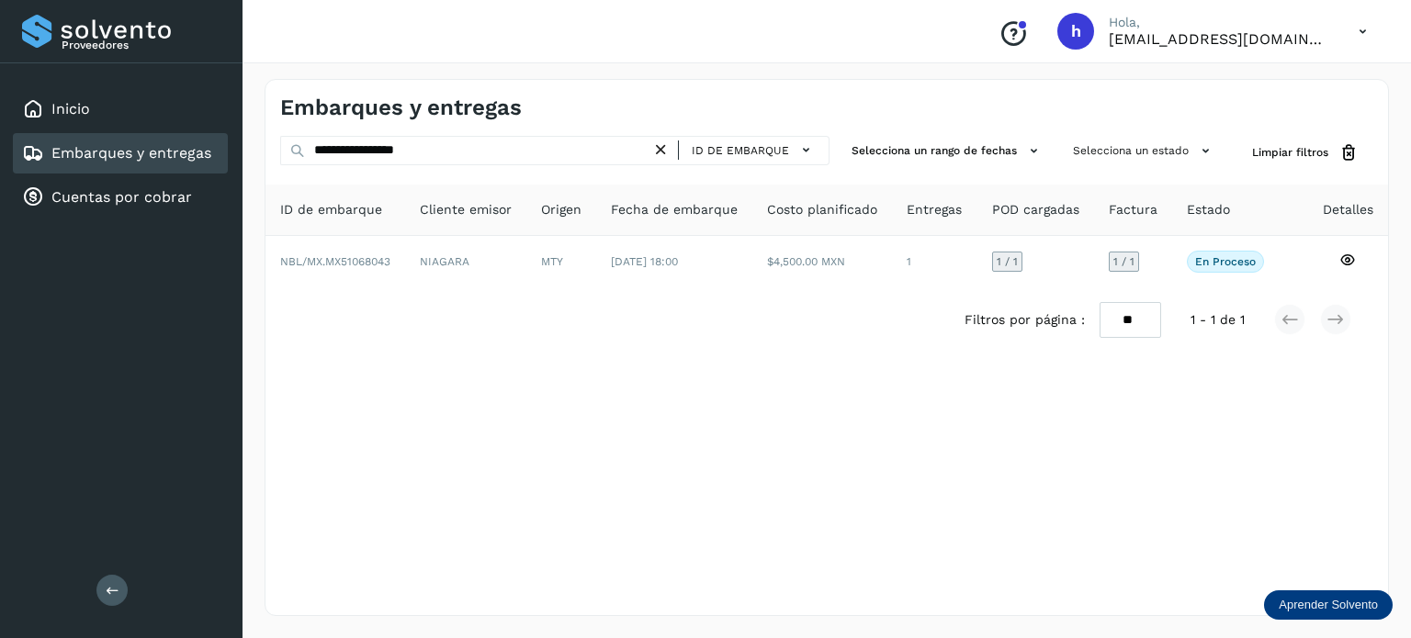 The width and height of the screenshot is (1411, 638). Describe the element at coordinates (561, 209) in the screenshot. I see `span: Origen` at that location.